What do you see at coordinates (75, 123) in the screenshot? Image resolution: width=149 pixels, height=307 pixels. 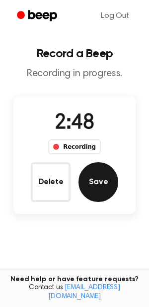 I see `span: 2:48` at bounding box center [75, 123].